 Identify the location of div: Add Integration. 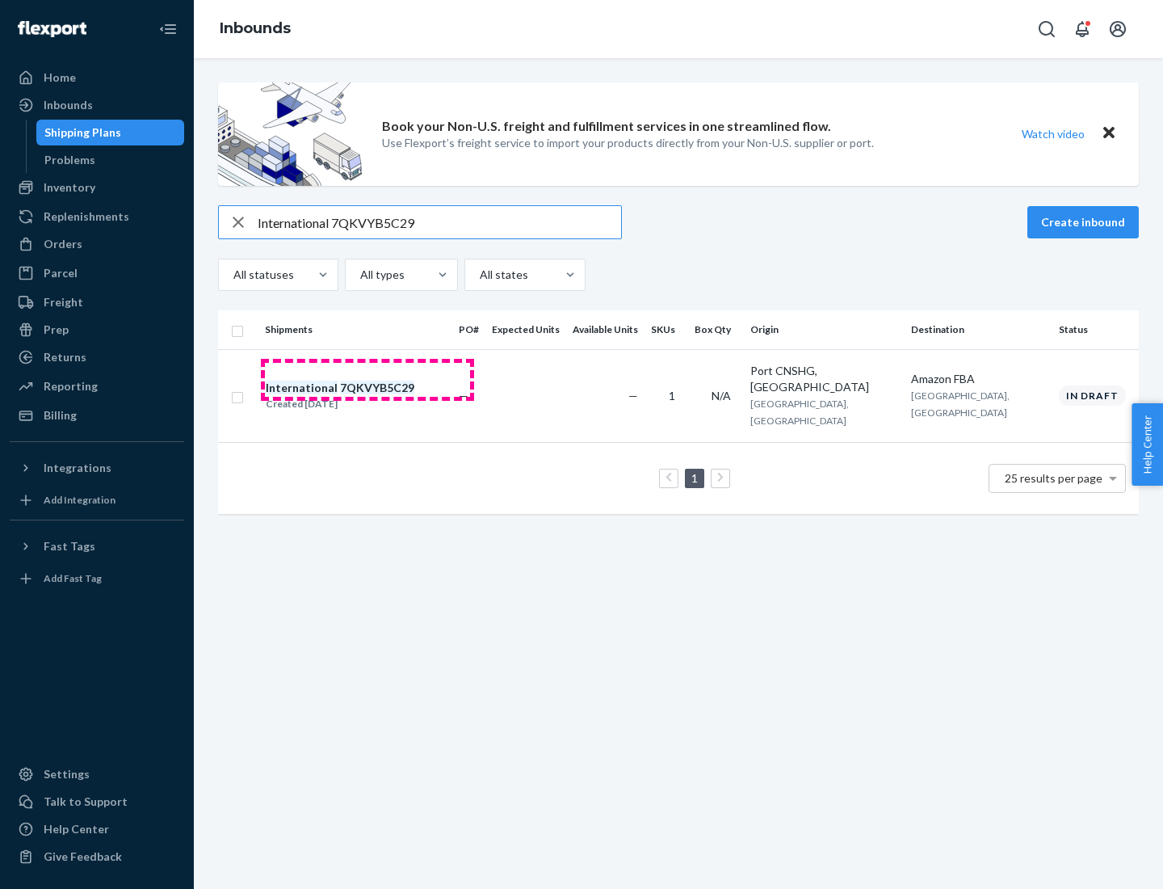
(79, 499).